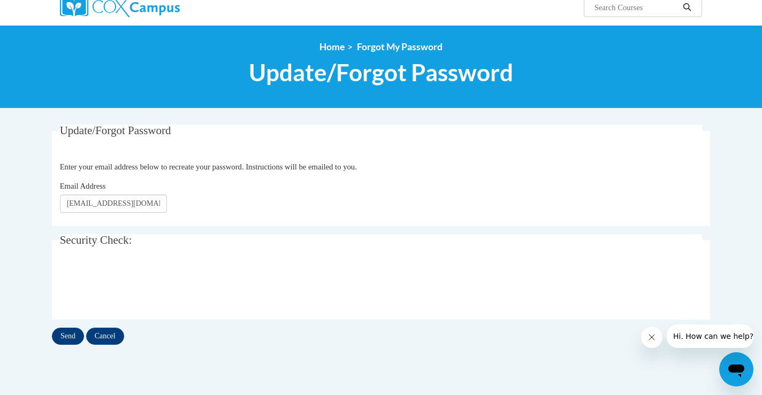 This screenshot has width=762, height=395. I want to click on span: Enter your email address below to recreate your password. Instructions will be emailed to you., so click(208, 167).